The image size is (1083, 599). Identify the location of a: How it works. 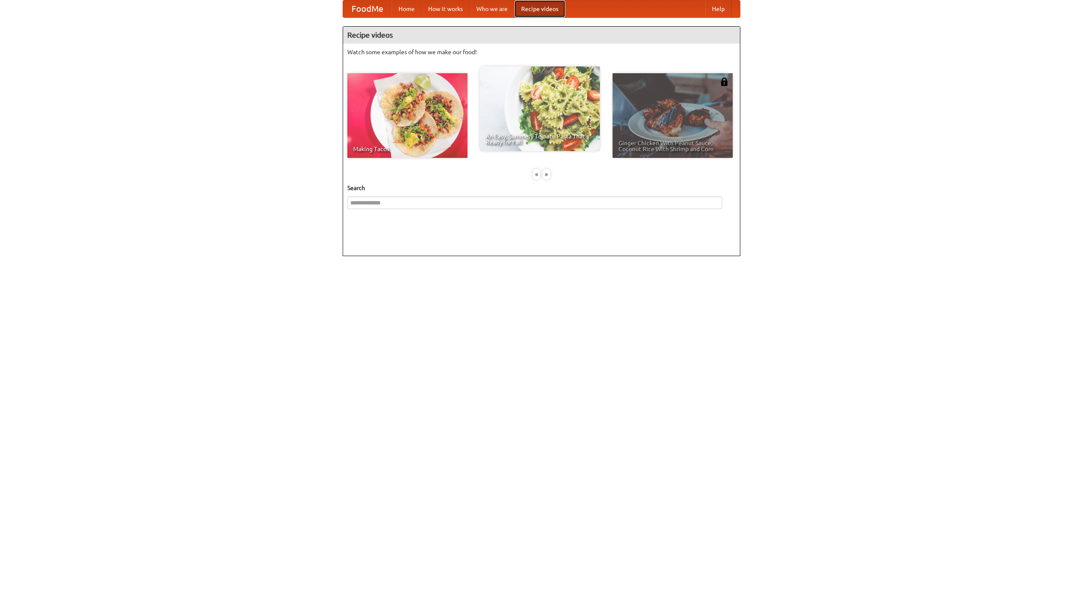
(446, 9).